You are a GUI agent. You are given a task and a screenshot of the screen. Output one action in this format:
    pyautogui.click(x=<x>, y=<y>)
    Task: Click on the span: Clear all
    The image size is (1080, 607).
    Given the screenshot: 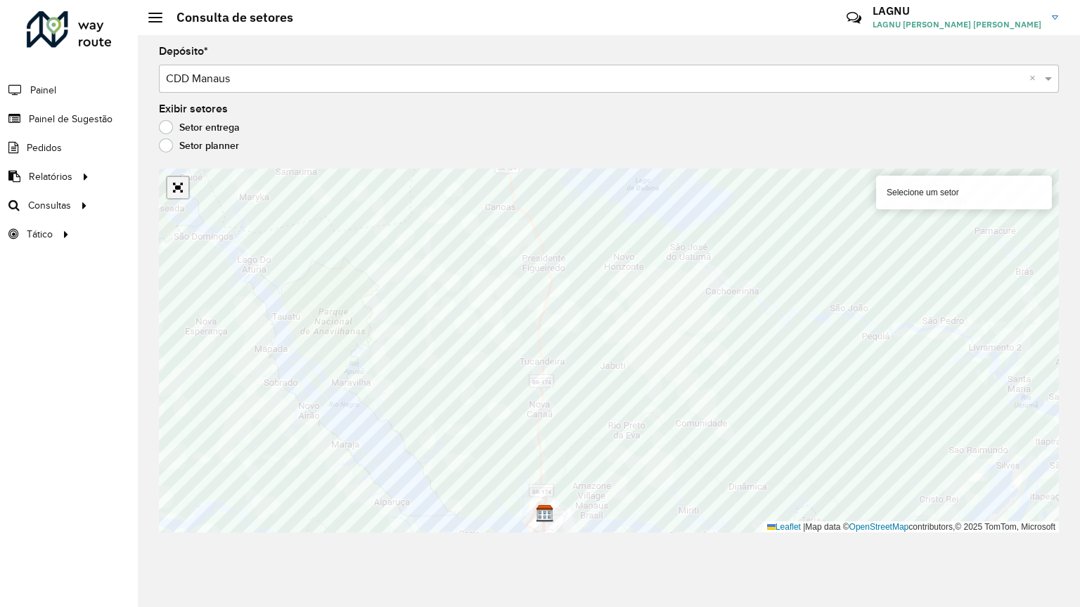 What is the action you would take?
    pyautogui.click(x=1035, y=79)
    